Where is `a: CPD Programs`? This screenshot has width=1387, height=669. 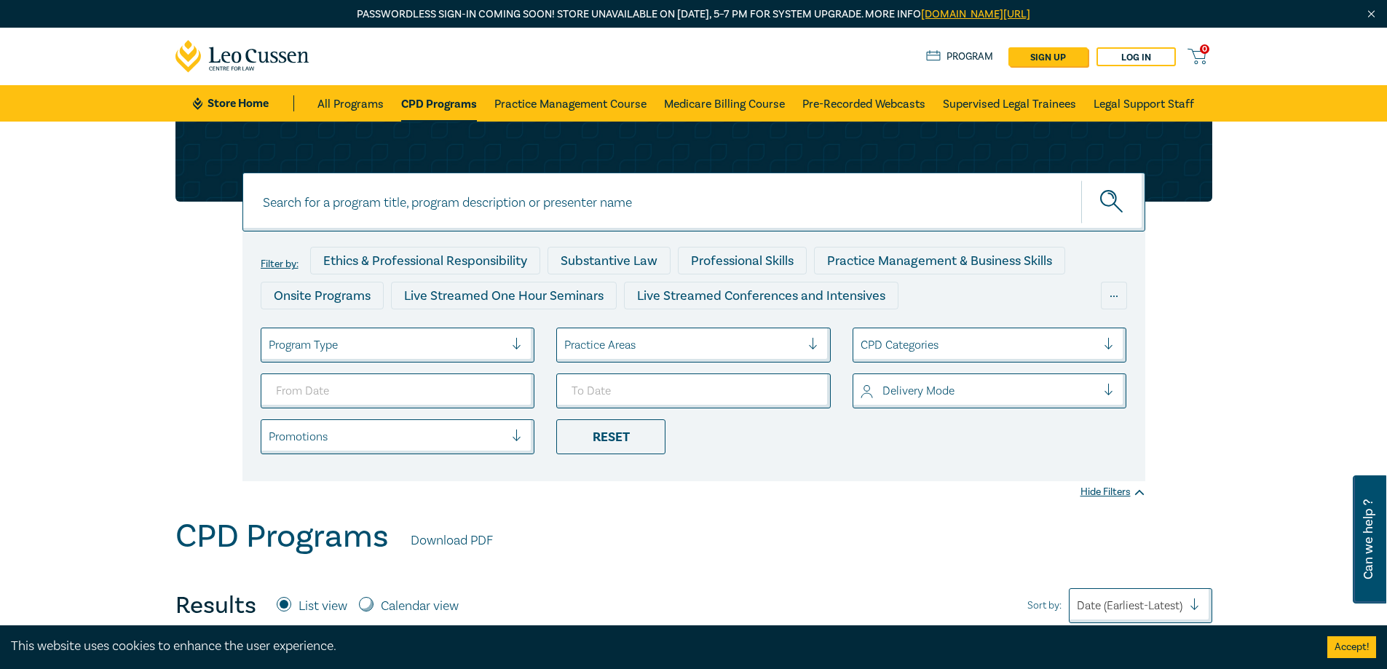 a: CPD Programs is located at coordinates (439, 103).